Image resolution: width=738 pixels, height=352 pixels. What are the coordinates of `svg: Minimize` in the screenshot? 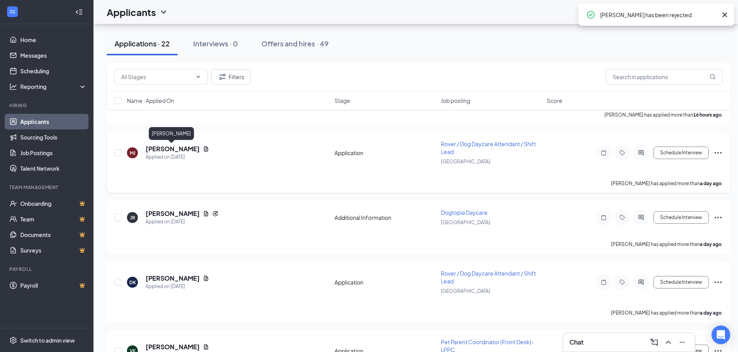 It's located at (683, 342).